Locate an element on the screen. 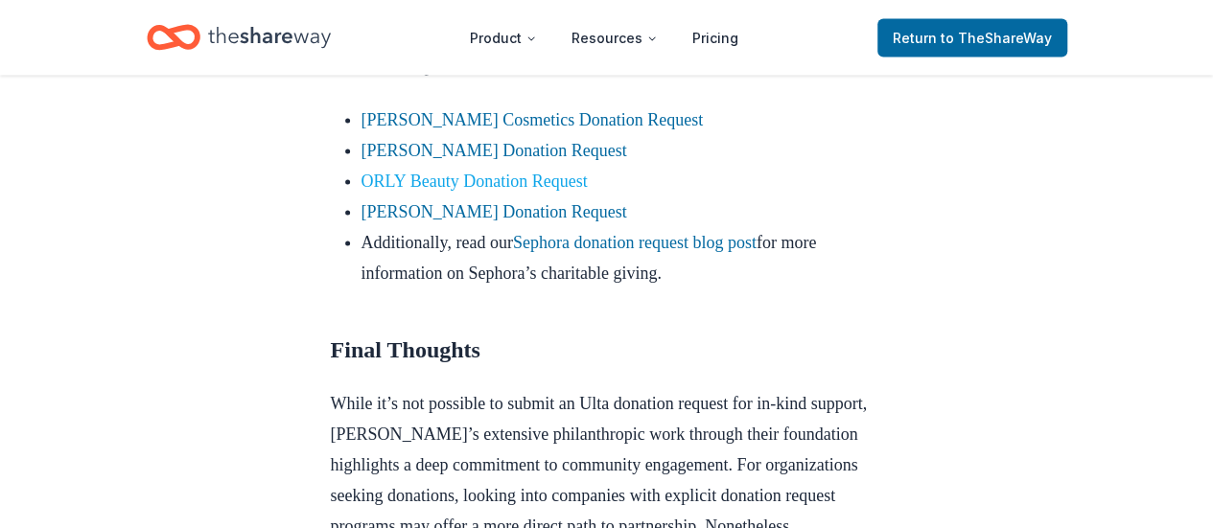 The height and width of the screenshot is (528, 1213). button: Resources is located at coordinates (615, 38).